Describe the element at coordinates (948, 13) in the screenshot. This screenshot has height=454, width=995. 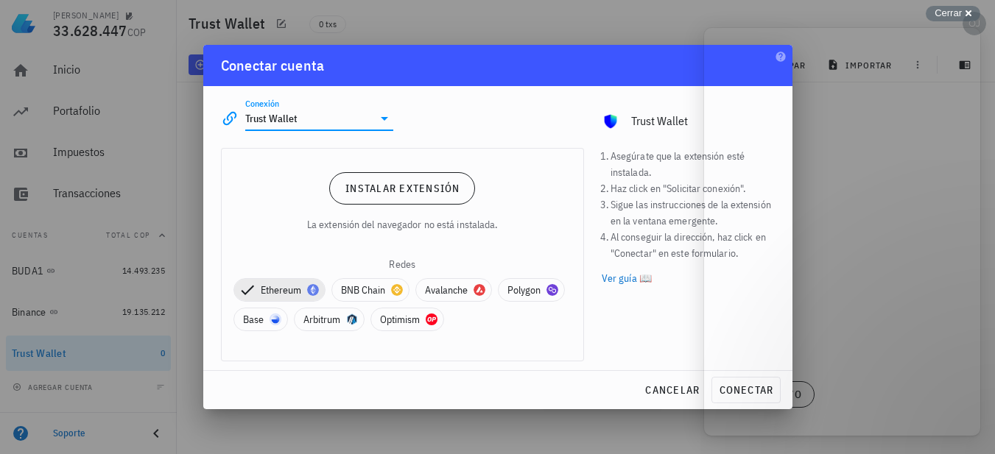
I see `span: Cerrar` at that location.